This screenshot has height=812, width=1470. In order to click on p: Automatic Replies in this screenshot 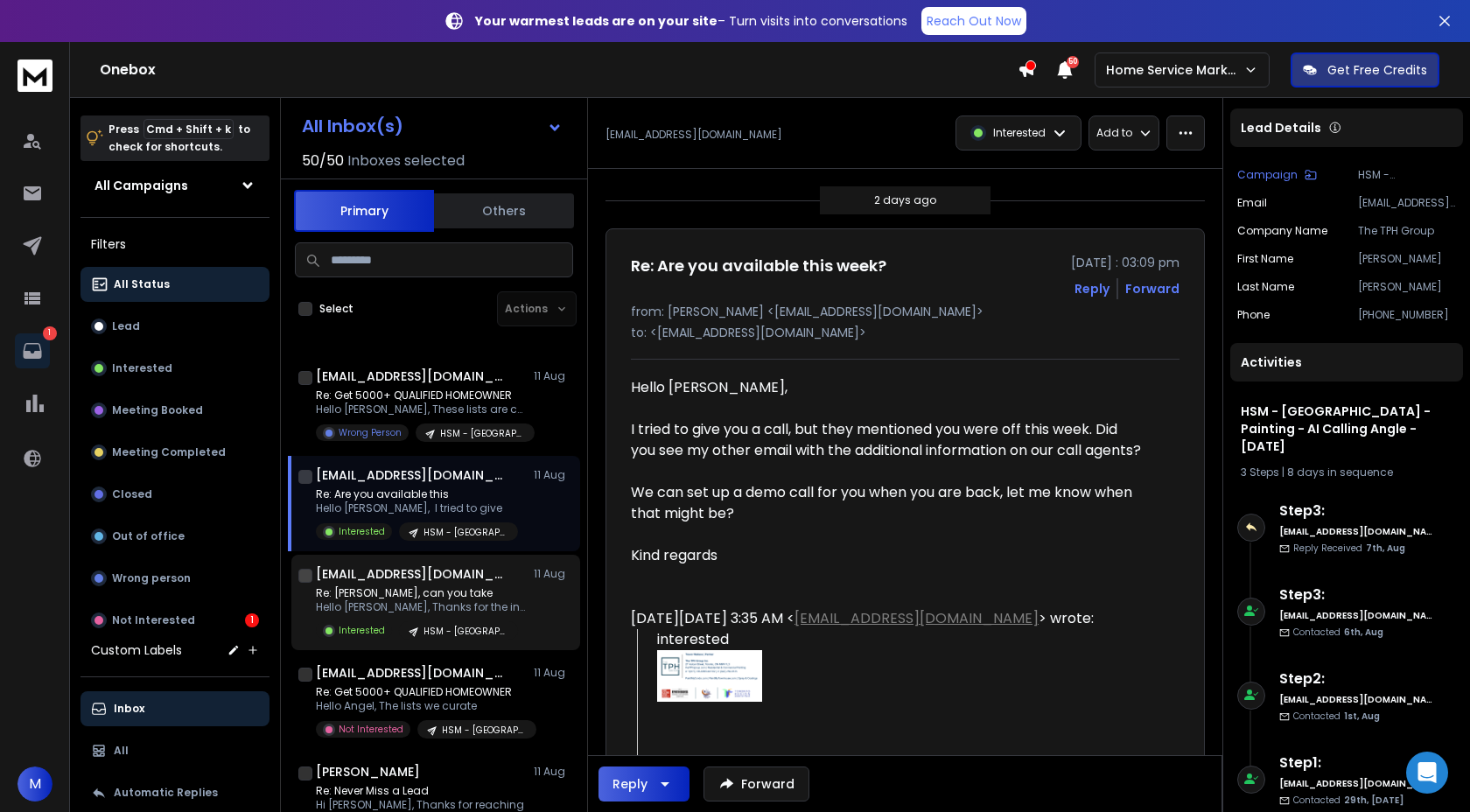, I will do `click(166, 793)`.